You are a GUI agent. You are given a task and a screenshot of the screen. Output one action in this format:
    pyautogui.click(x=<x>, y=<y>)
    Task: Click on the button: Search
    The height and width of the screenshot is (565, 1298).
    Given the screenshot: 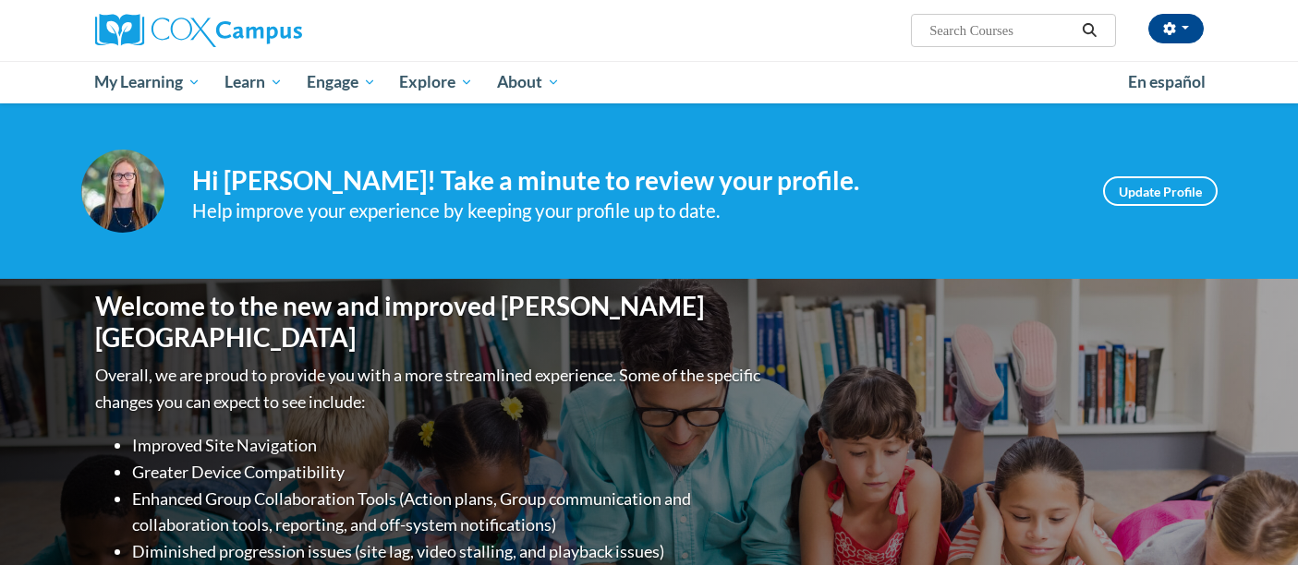 What is the action you would take?
    pyautogui.click(x=1089, y=30)
    